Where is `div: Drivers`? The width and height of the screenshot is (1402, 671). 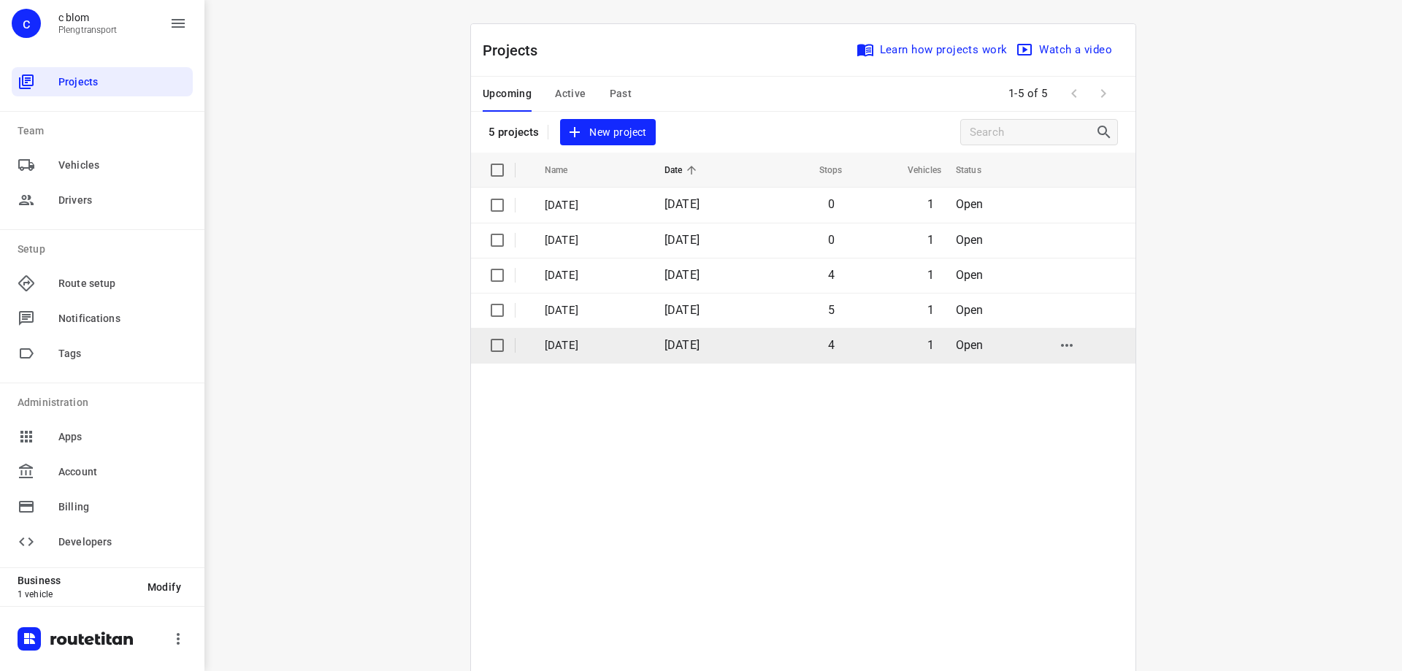
div: Drivers is located at coordinates (102, 200).